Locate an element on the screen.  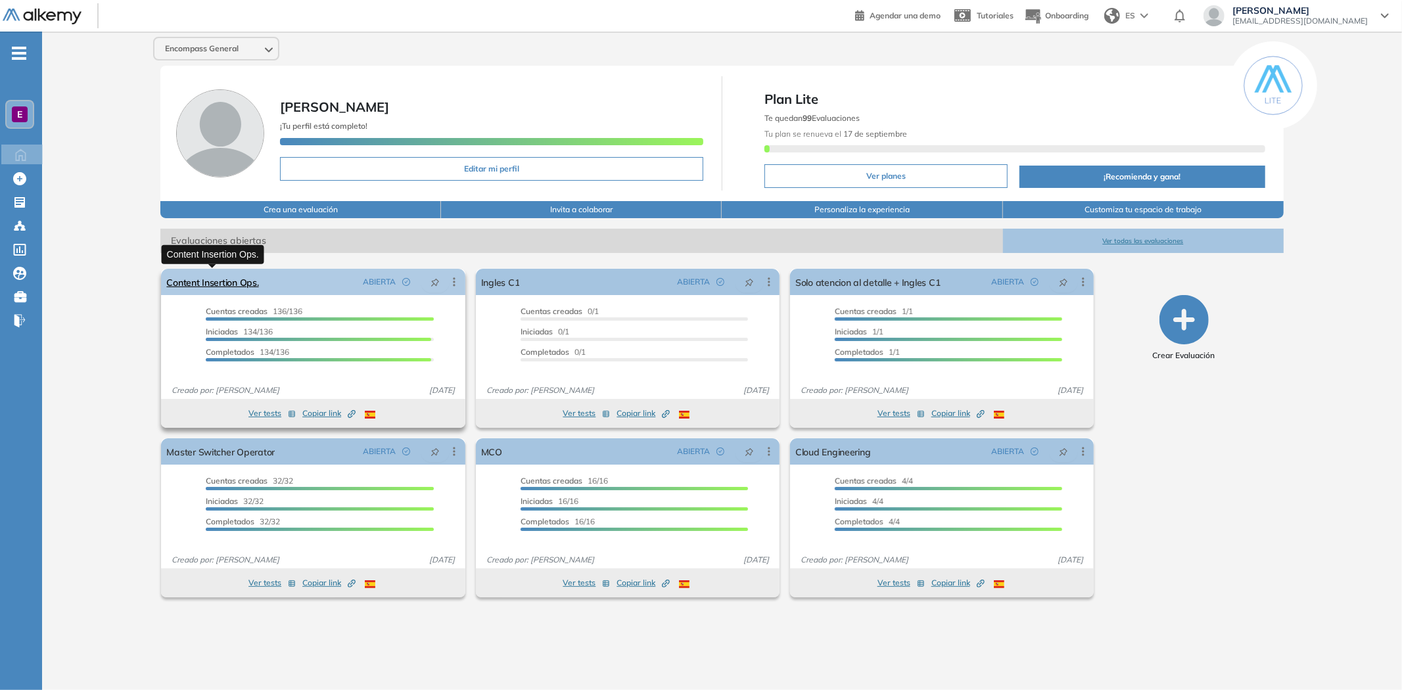
span: Tutoriales is located at coordinates (995, 15).